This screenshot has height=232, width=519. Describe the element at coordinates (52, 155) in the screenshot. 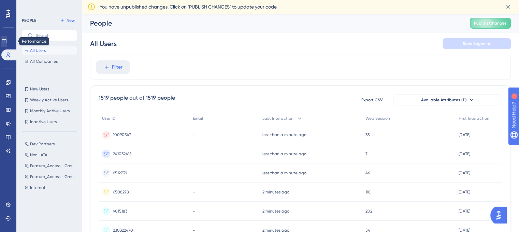

I see `button: Non-IATA` at that location.